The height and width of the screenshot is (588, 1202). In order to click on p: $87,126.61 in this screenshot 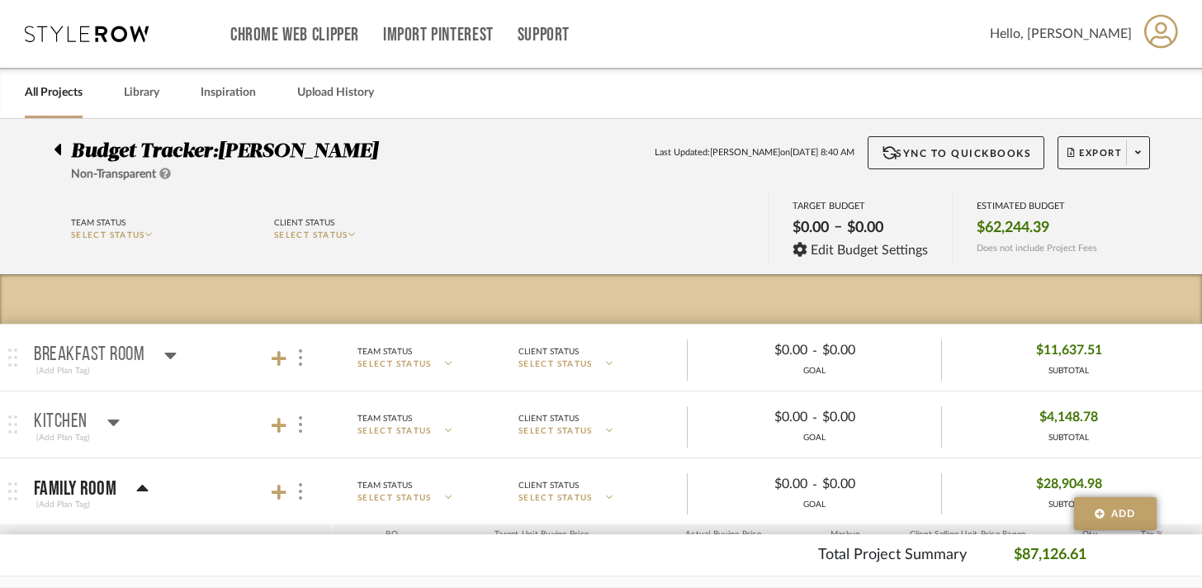, I will do `click(1050, 555)`.